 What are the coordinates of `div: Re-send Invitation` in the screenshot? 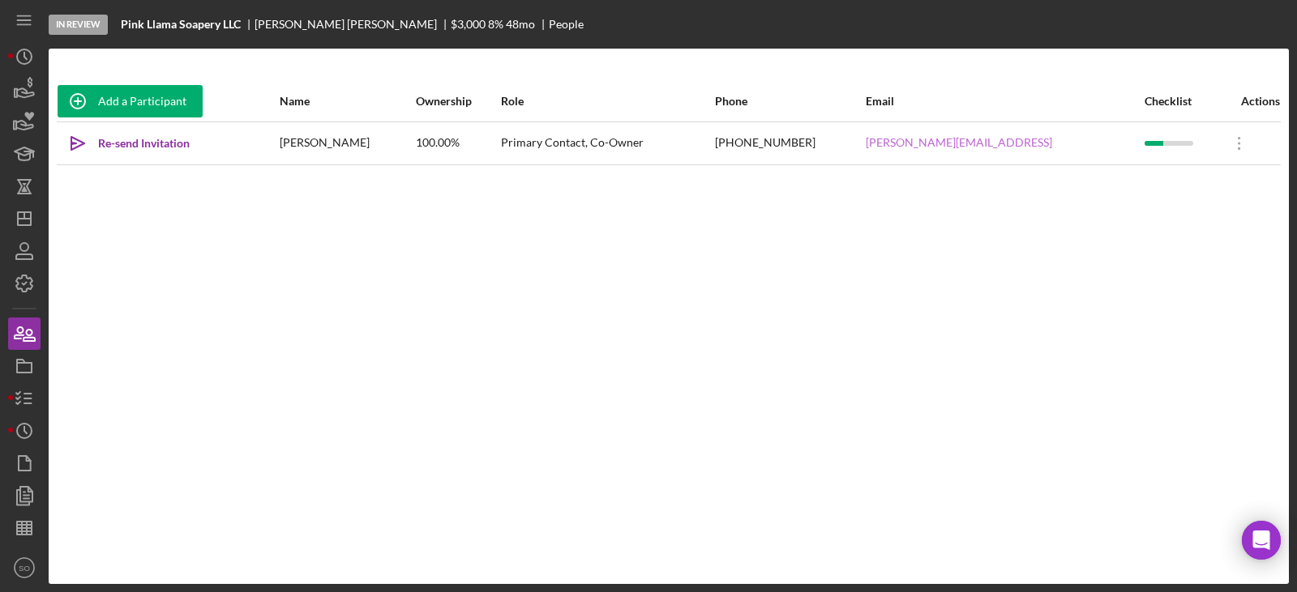 It's located at (143, 143).